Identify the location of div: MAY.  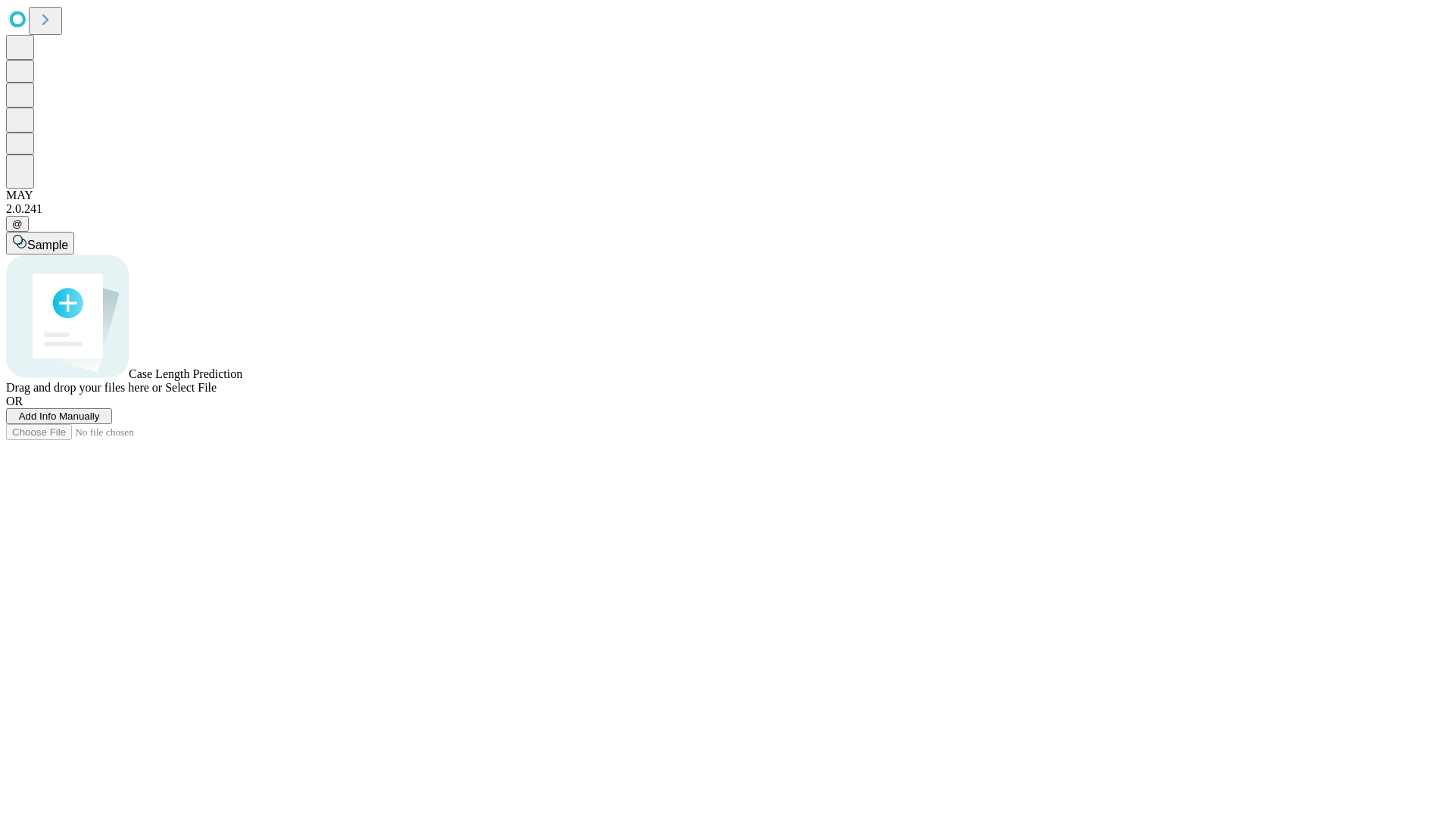
(727, 195).